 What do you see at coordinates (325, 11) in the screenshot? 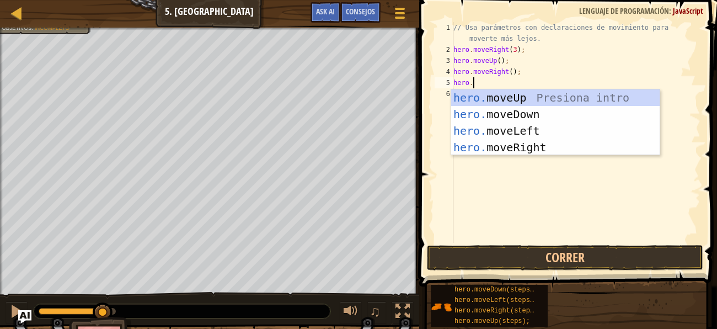
I see `span: Ask AI` at bounding box center [325, 11].